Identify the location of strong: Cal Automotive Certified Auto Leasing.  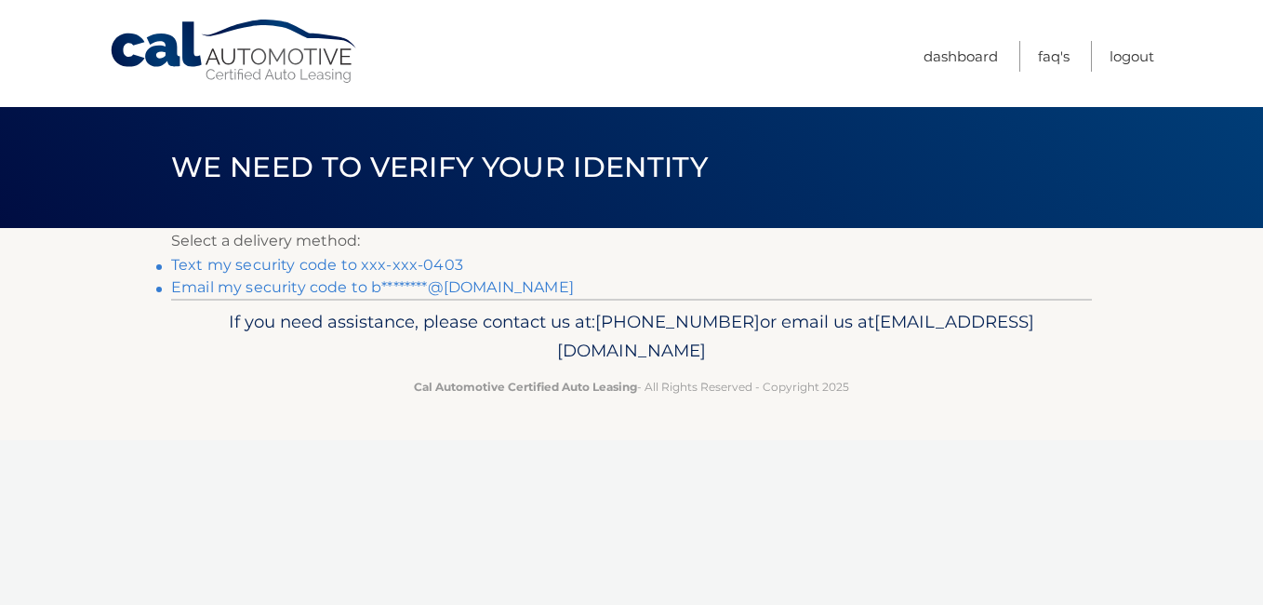
(526, 386).